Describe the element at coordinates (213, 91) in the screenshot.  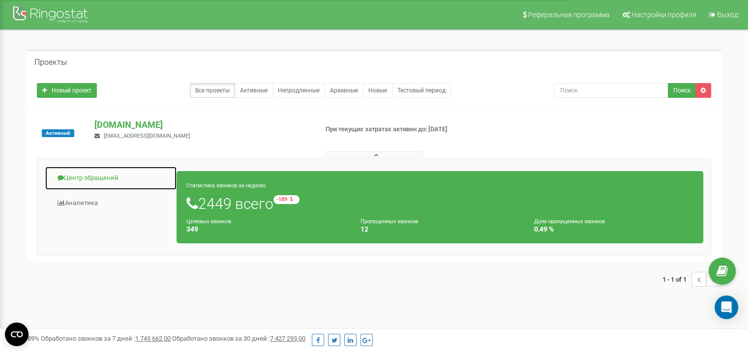
I see `a: Все проекты` at that location.